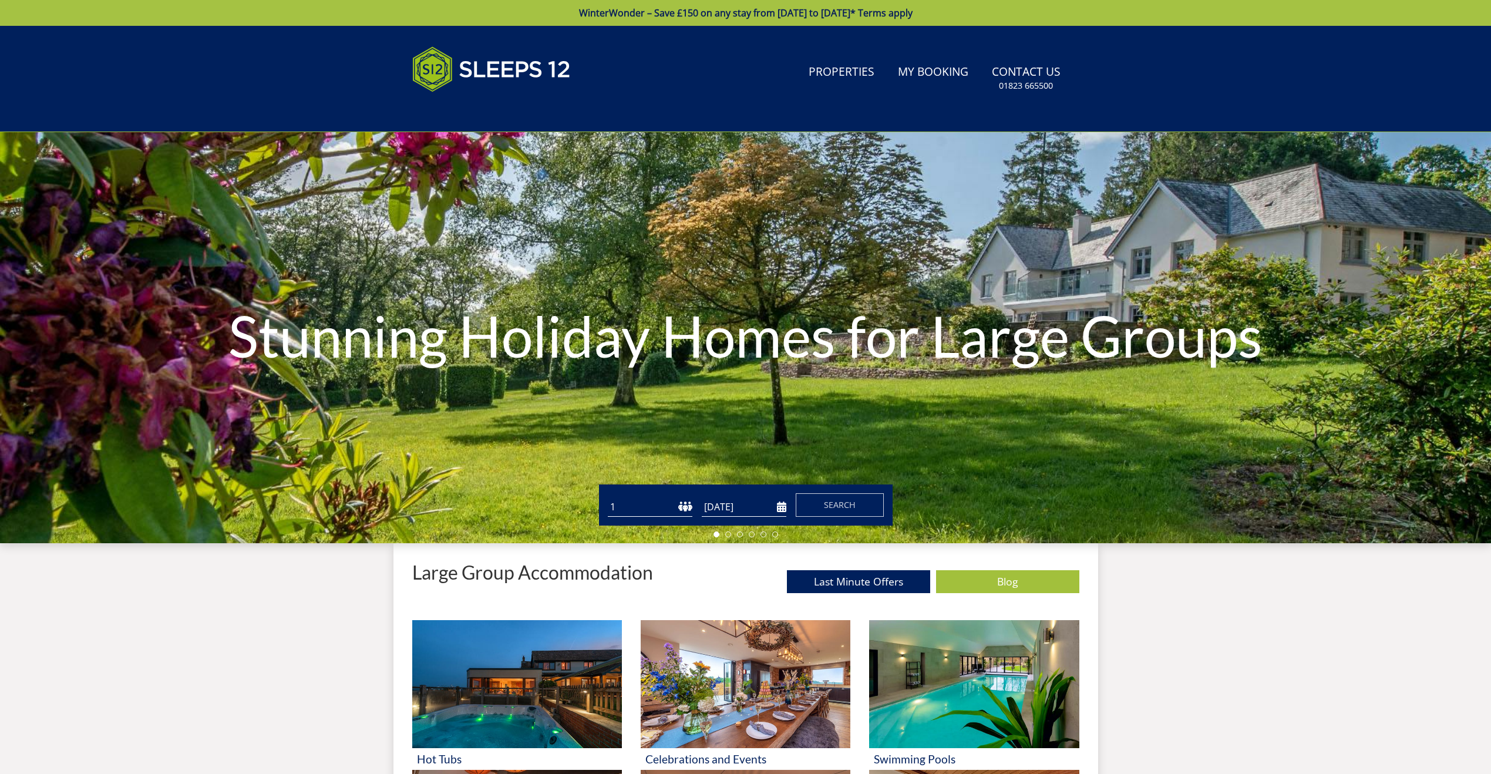  Describe the element at coordinates (859, 582) in the screenshot. I see `a: Last Minute Offers` at that location.